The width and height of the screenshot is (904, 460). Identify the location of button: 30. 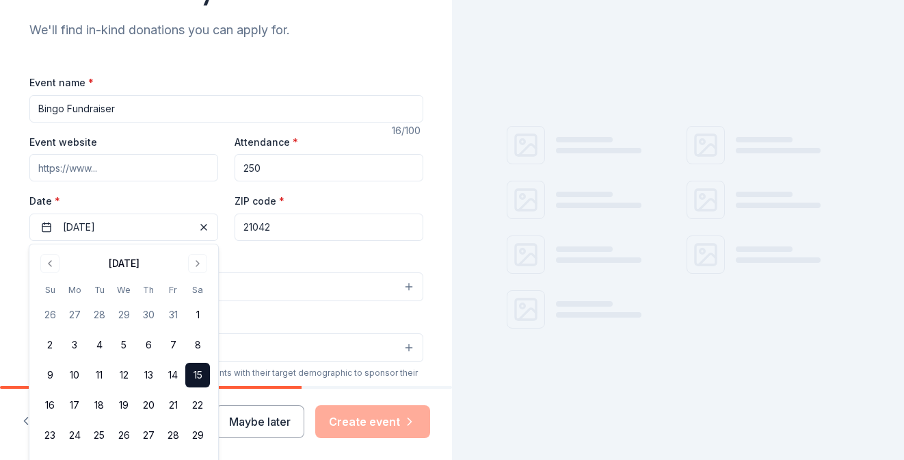
(148, 315).